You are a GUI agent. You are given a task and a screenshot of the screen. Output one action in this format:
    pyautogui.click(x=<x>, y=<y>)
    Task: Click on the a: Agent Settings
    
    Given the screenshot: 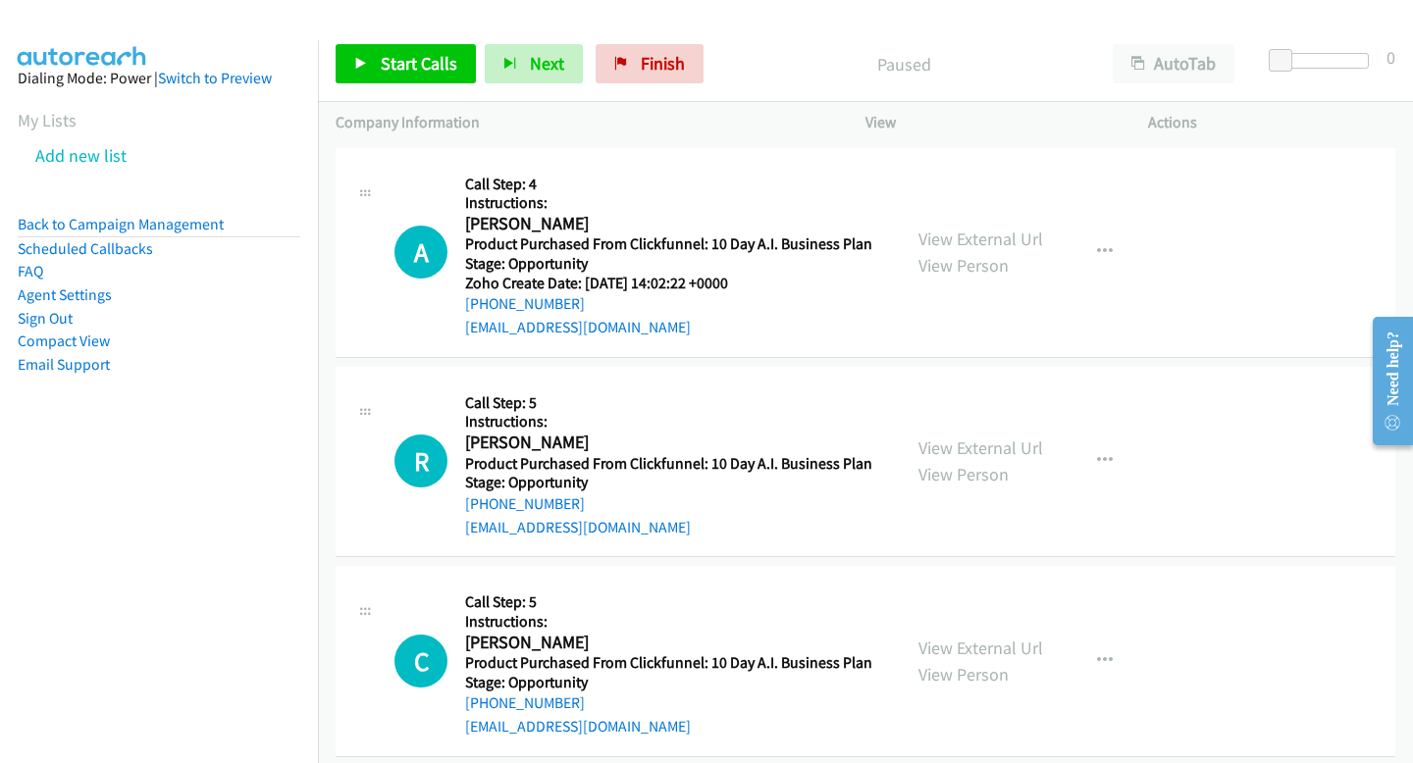 What is the action you would take?
    pyautogui.click(x=65, y=294)
    